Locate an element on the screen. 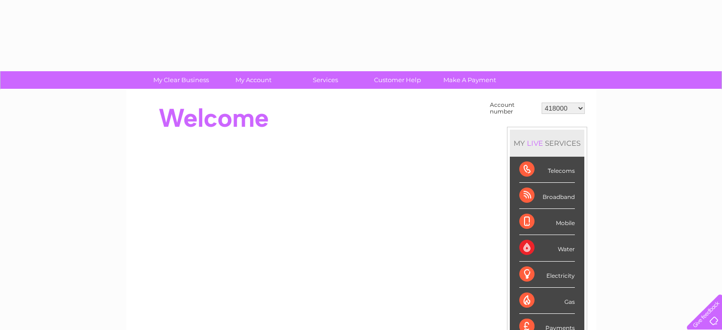  div: Water is located at coordinates (547, 248).